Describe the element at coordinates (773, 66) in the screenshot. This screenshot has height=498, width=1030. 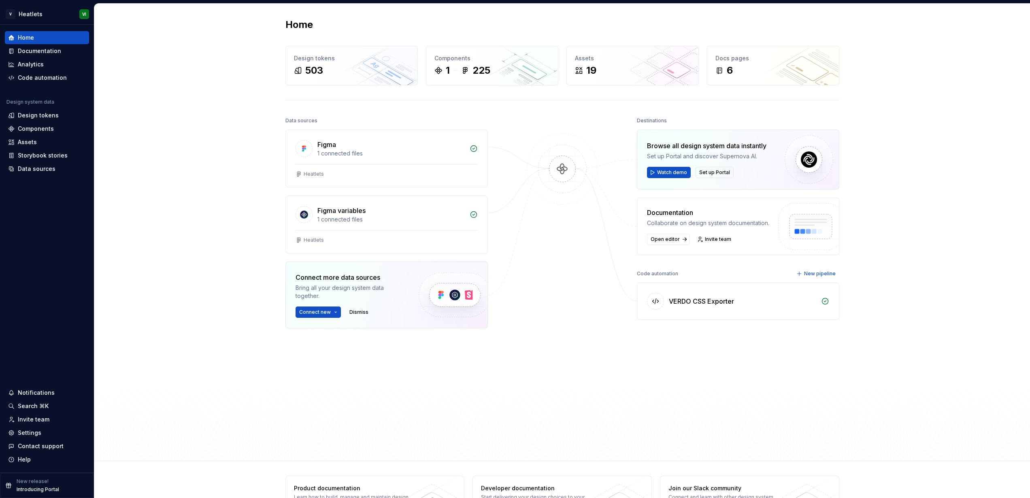
I see `a: Docs pages6` at that location.